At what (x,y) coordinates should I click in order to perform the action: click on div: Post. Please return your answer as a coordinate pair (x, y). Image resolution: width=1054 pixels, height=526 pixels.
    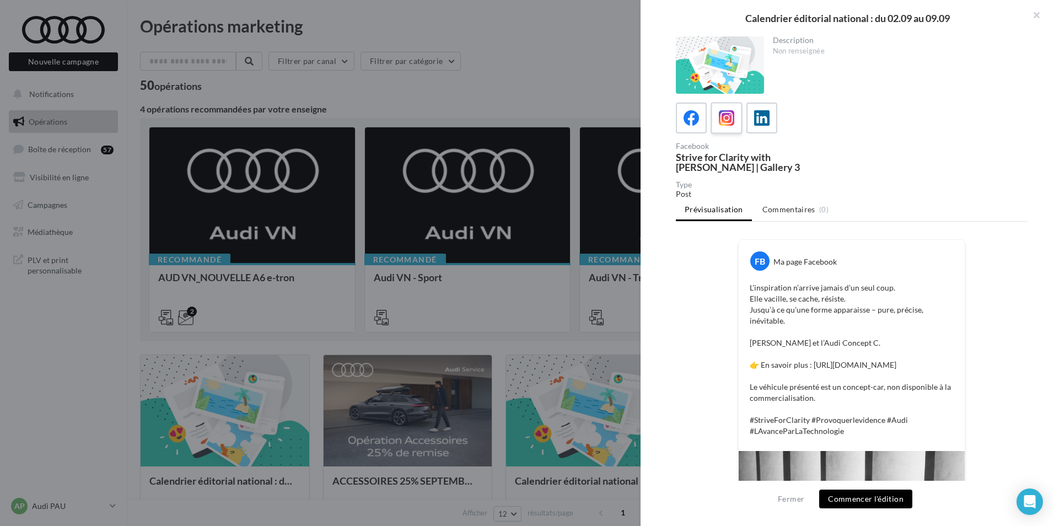
    Looking at the image, I should click on (852, 194).